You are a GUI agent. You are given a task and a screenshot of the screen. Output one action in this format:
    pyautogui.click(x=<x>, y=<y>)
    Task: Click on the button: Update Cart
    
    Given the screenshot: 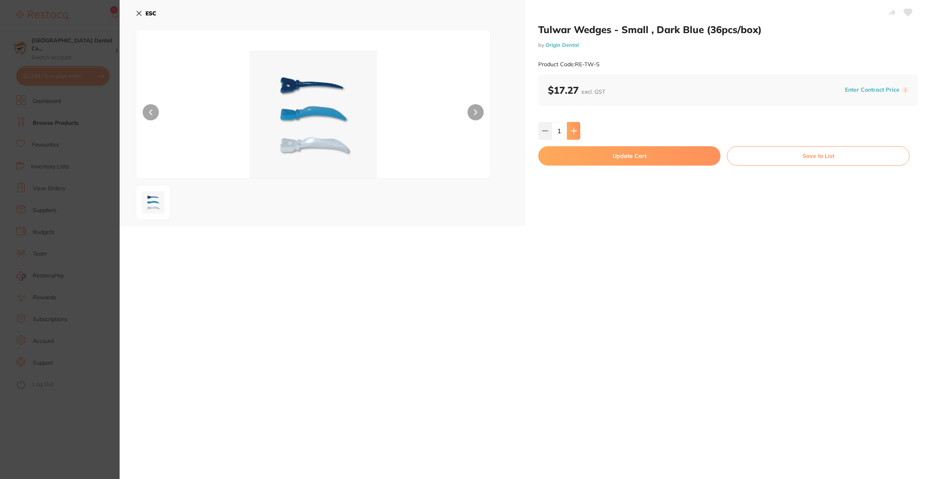 What is the action you would take?
    pyautogui.click(x=629, y=156)
    